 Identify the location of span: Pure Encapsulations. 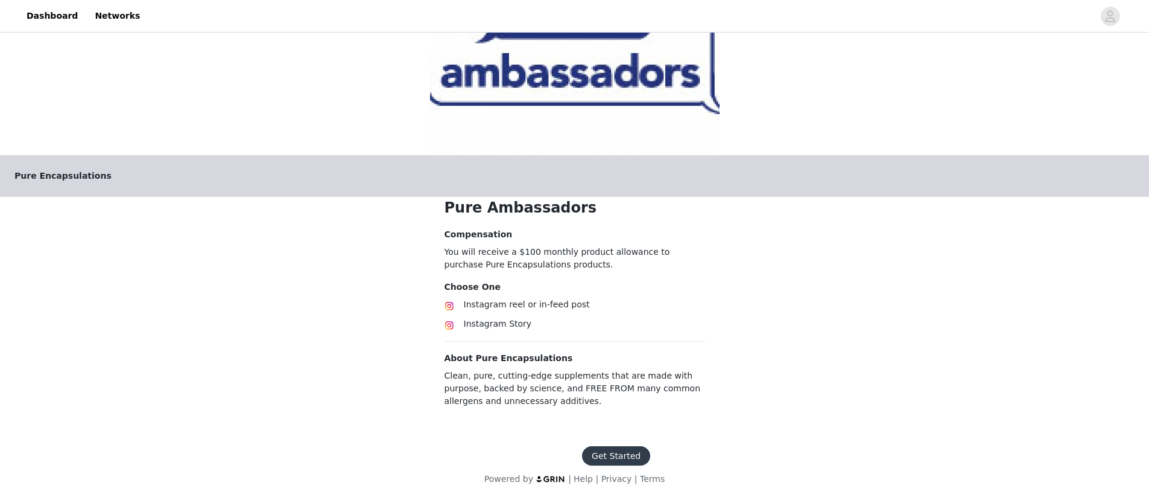
(63, 176).